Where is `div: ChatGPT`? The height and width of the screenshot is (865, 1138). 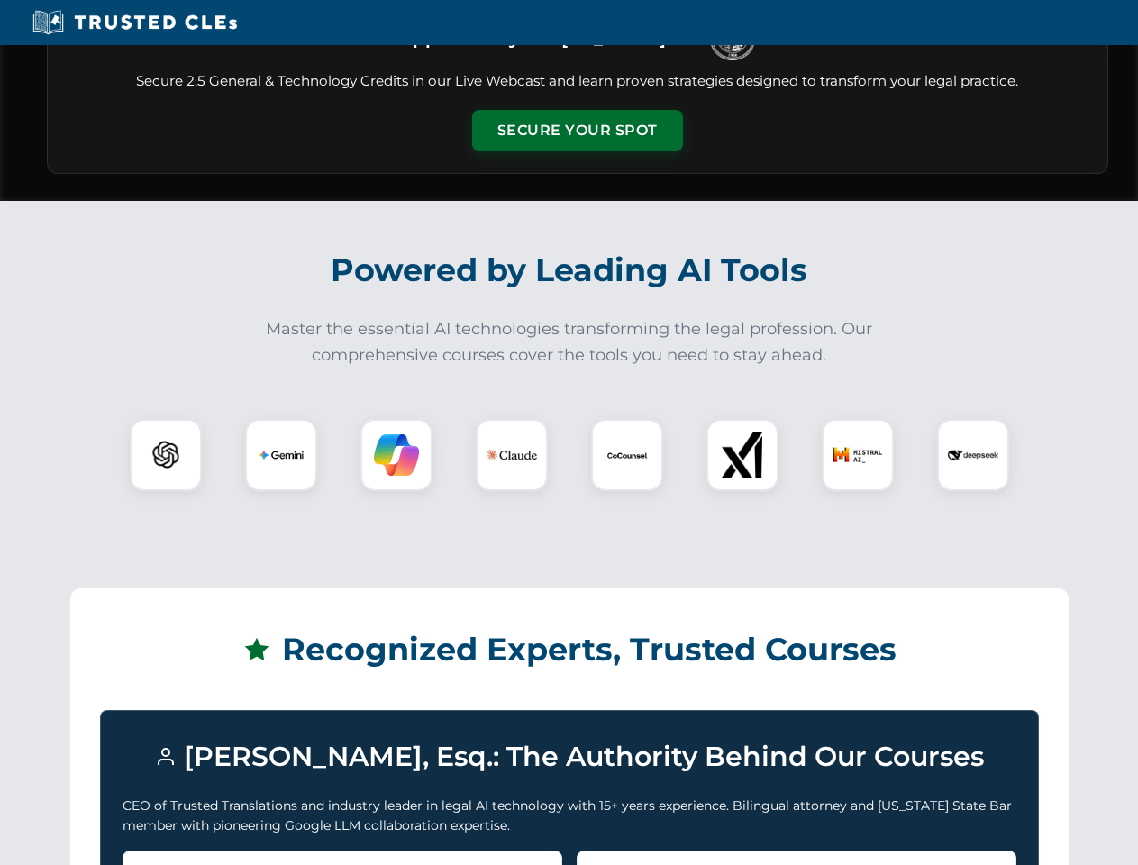
div: ChatGPT is located at coordinates (166, 455).